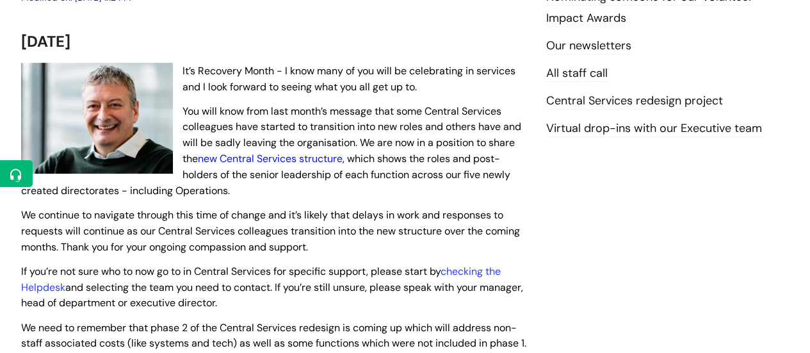 Image resolution: width=810 pixels, height=353 pixels. I want to click on a: All staff call, so click(577, 74).